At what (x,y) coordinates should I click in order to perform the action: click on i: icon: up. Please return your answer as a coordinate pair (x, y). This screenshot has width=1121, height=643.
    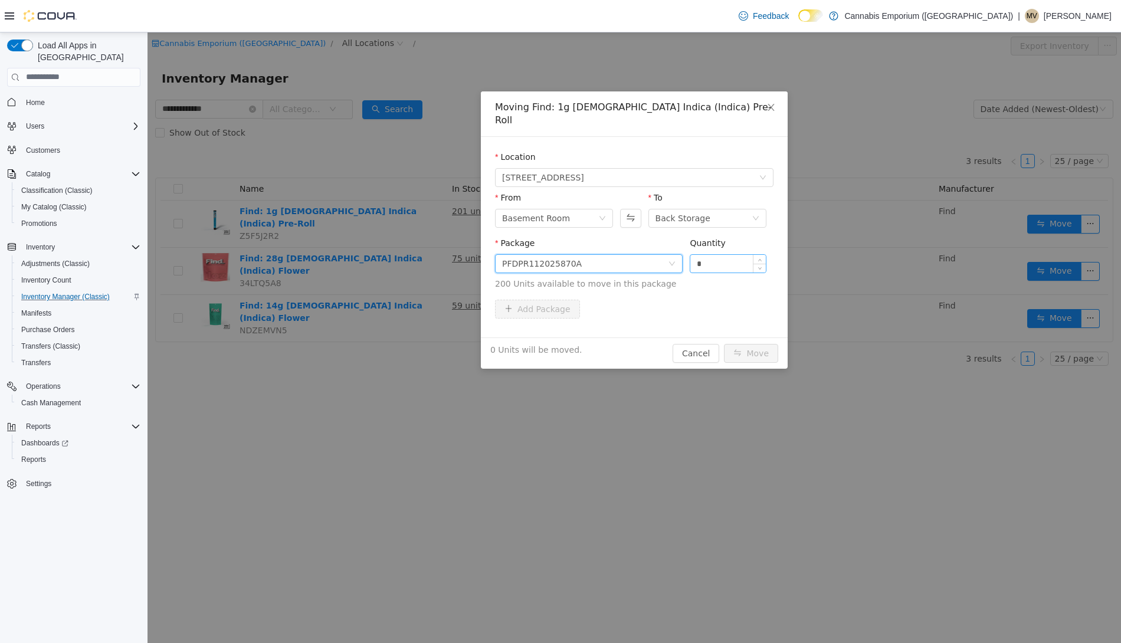
    Looking at the image, I should click on (612, 227).